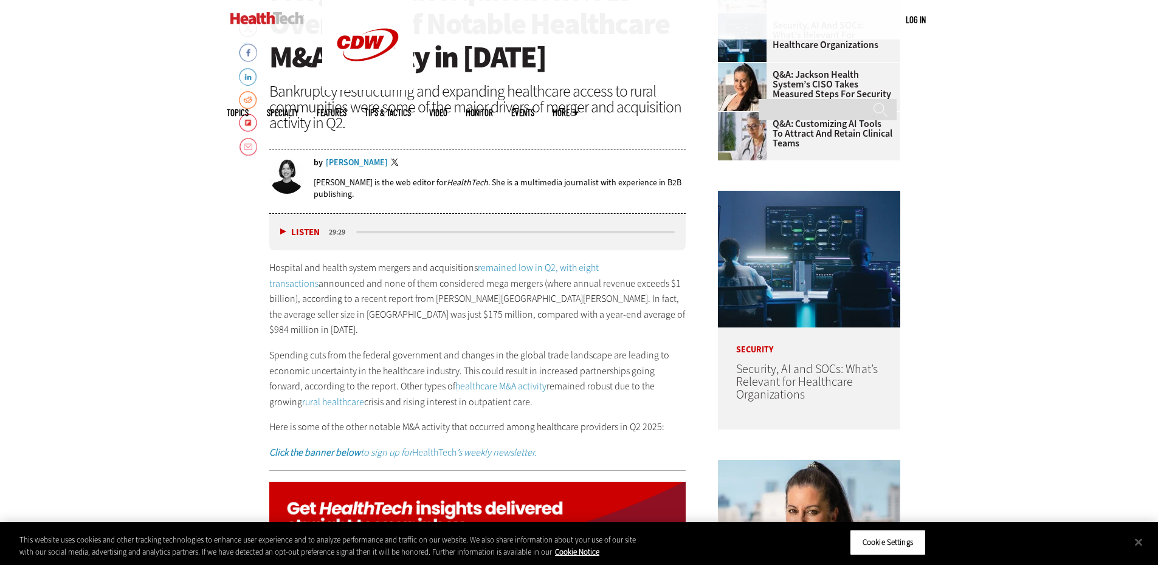 The image size is (1158, 565). I want to click on a: Twitter, so click(396, 163).